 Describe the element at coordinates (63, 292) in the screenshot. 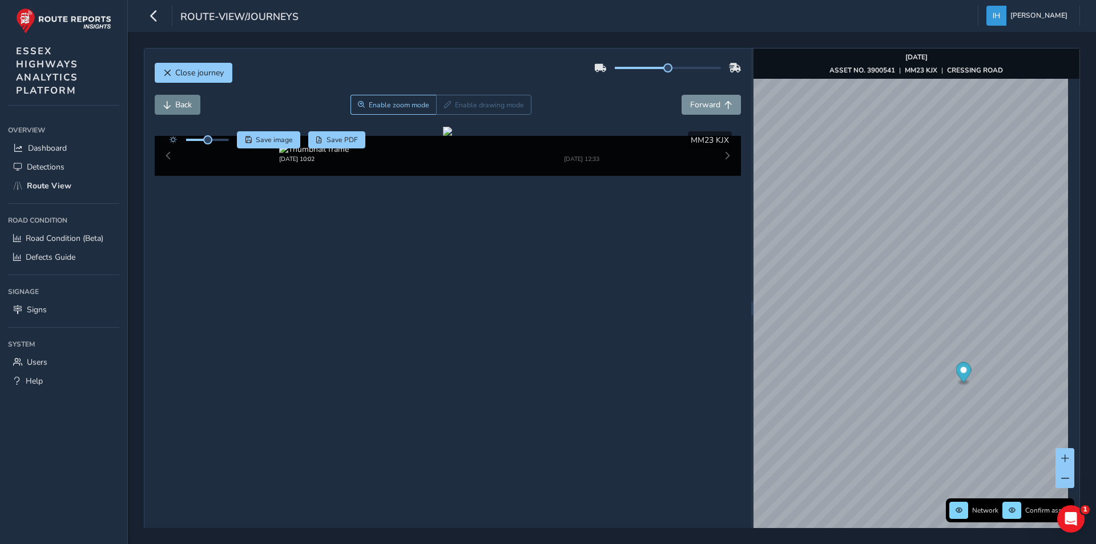

I see `div: Signage` at that location.